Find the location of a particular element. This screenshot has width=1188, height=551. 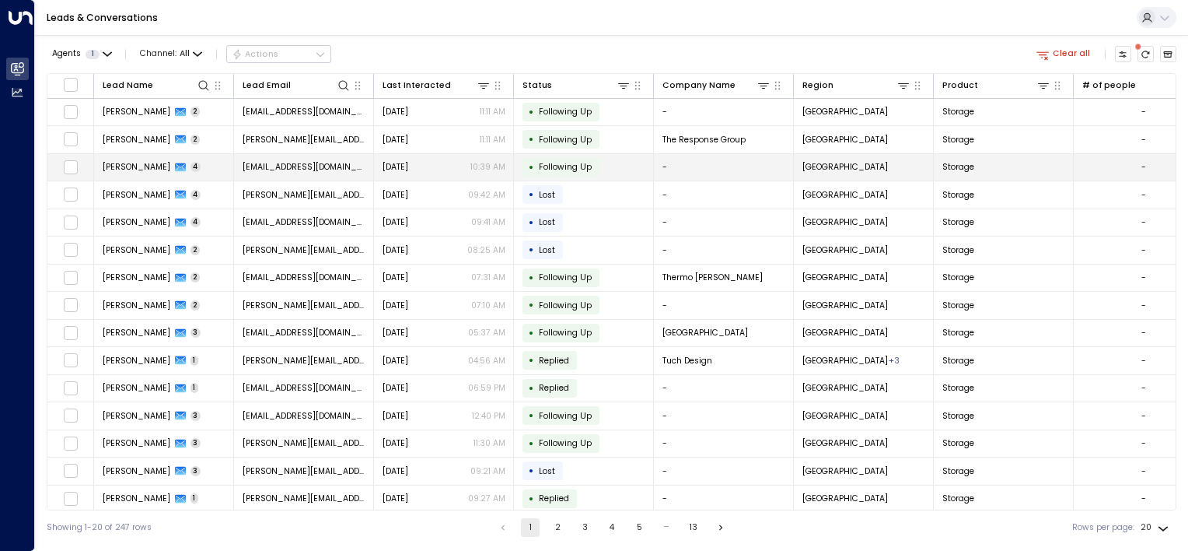

span: Toggle select all is located at coordinates (70, 84).